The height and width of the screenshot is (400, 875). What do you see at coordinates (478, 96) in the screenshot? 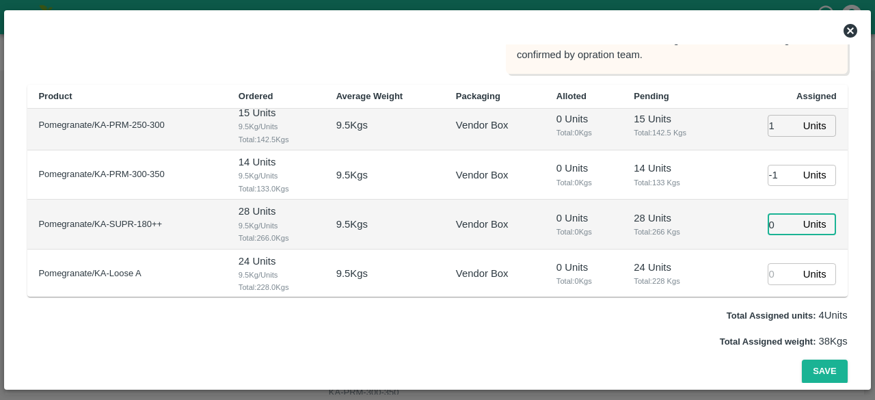
I see `b: Packaging` at bounding box center [478, 96].